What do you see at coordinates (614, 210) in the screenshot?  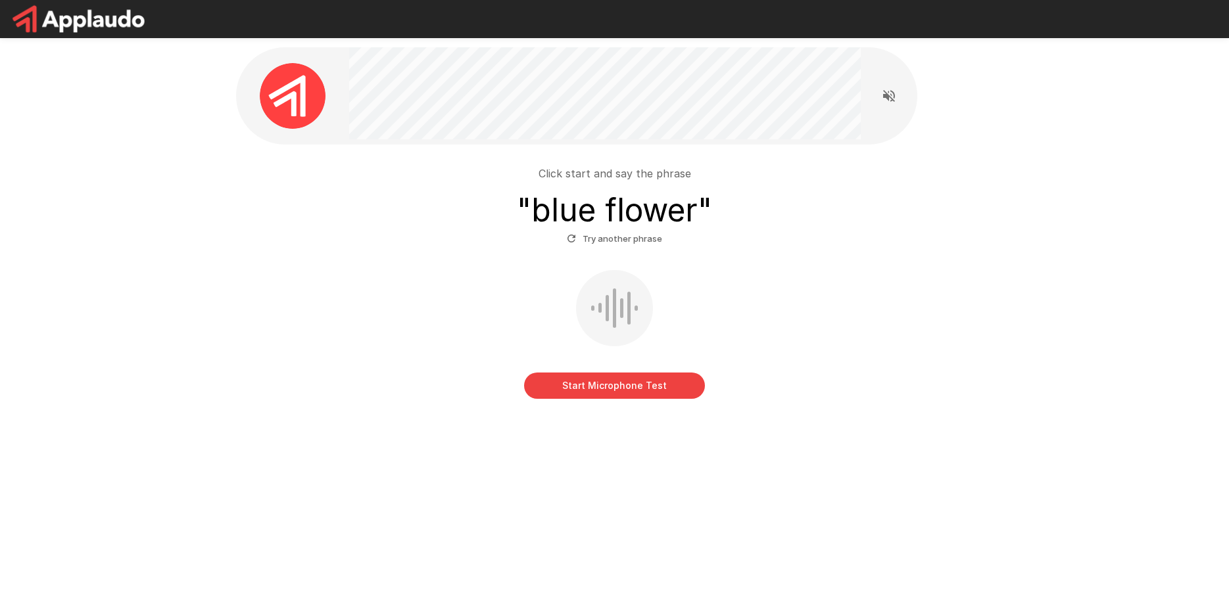 I see `h3: " blue flower "` at bounding box center [614, 210].